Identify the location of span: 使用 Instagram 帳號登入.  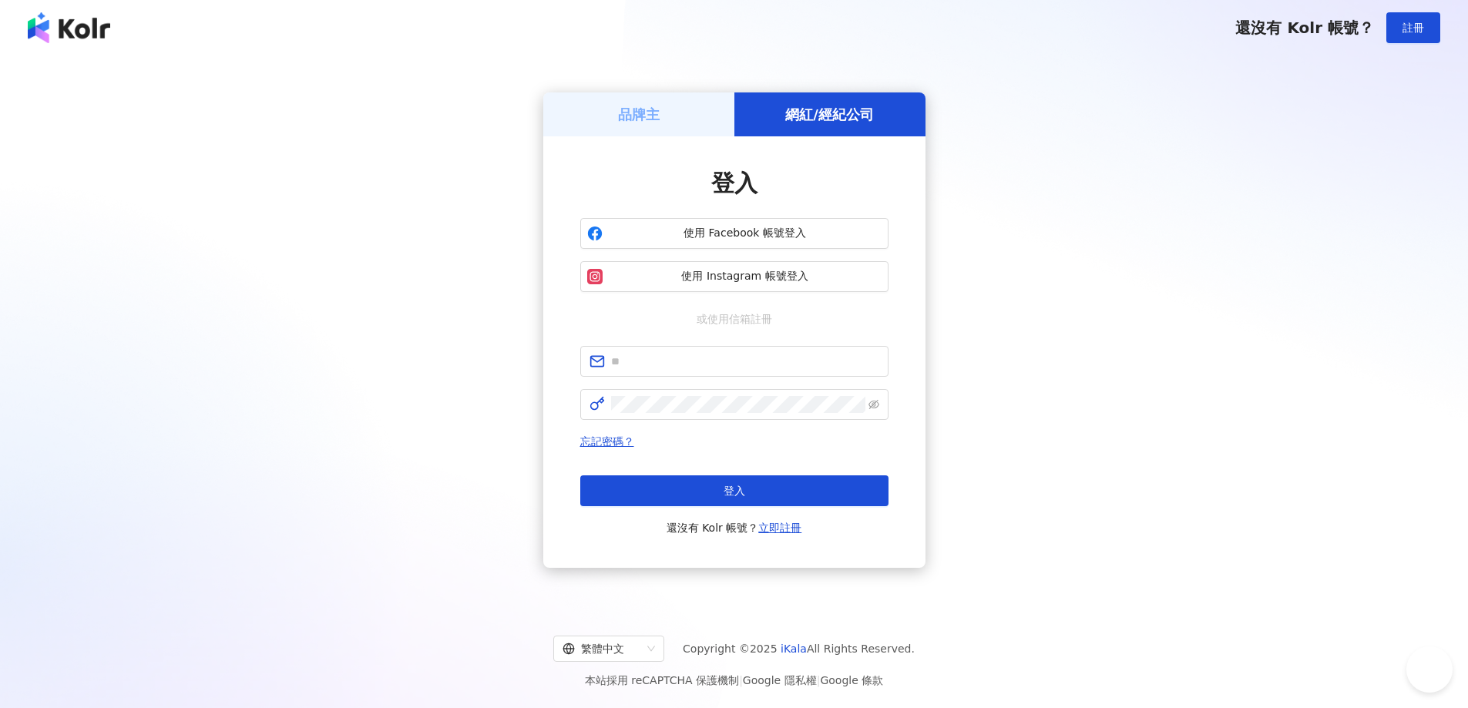
(745, 277).